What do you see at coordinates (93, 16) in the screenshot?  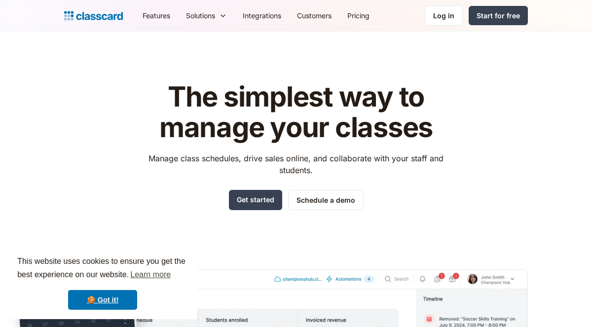 I see `a: Logo` at bounding box center [93, 16].